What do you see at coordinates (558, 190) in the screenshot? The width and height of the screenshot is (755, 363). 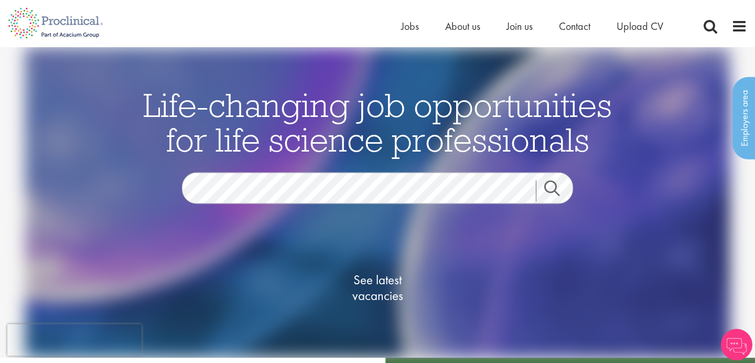 I see `a: Job search submit button` at bounding box center [558, 190].